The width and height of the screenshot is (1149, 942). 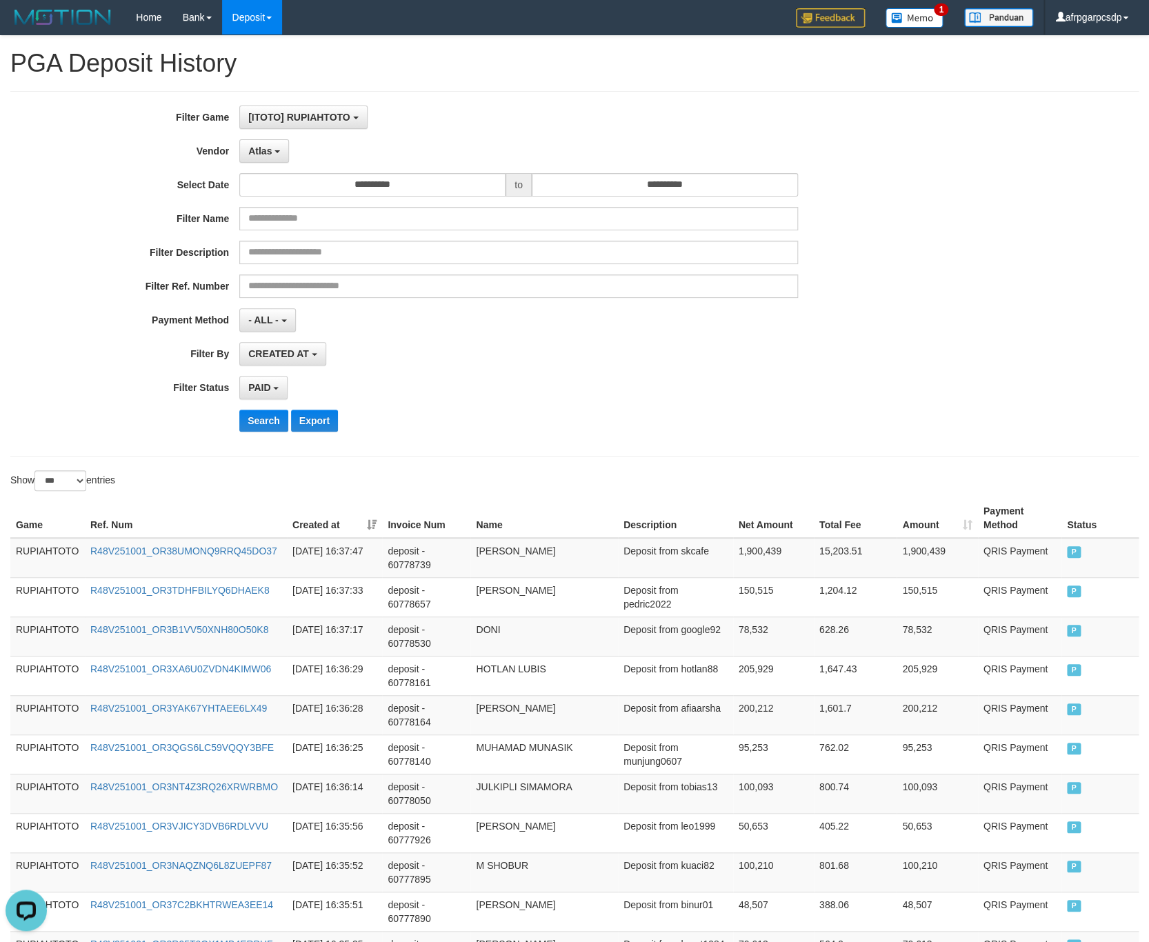 What do you see at coordinates (915, 18) in the screenshot?
I see `img: Button%20Memo.svg` at bounding box center [915, 18].